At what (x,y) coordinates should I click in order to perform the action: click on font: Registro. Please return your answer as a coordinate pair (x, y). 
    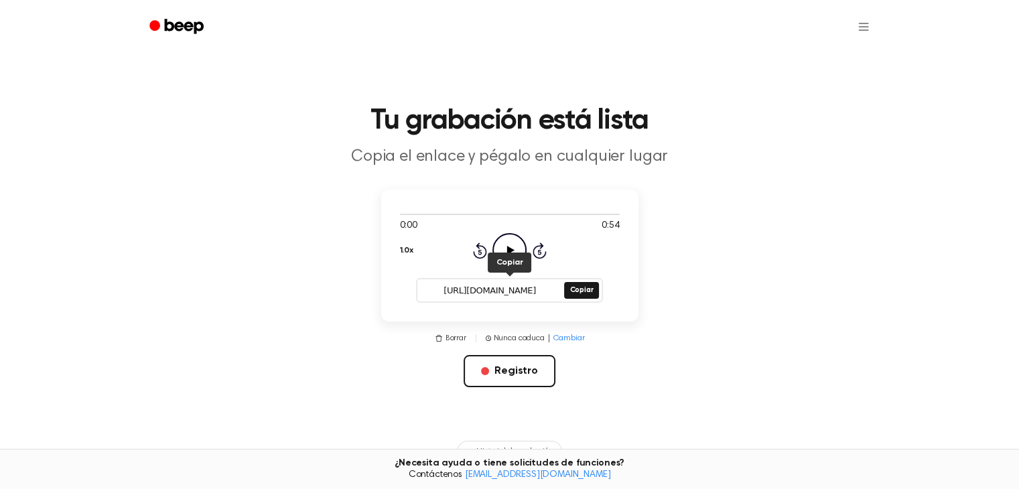
    Looking at the image, I should click on (516, 371).